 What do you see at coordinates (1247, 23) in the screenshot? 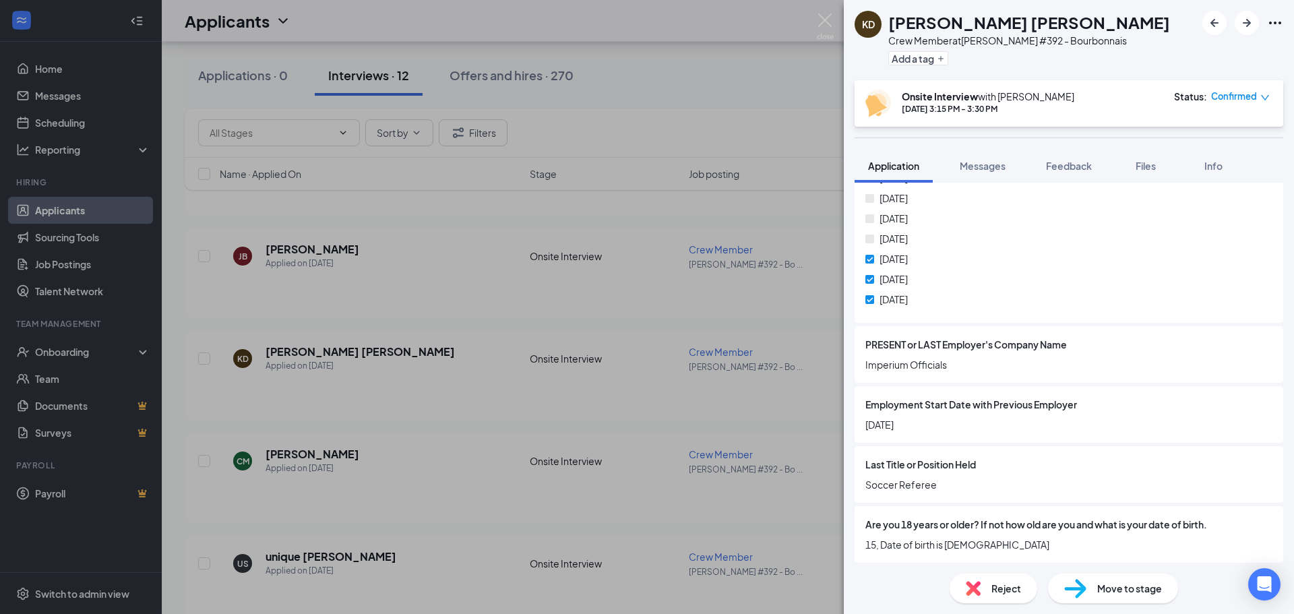
I see `button: ArrowRight` at bounding box center [1247, 23].